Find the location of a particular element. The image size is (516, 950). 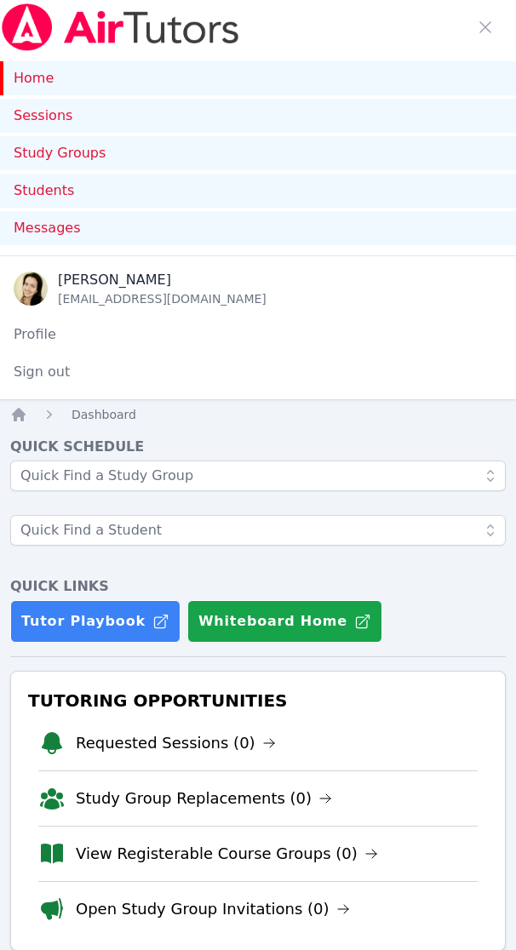

a: View Registerable Course Groups (0) is located at coordinates (226, 853).